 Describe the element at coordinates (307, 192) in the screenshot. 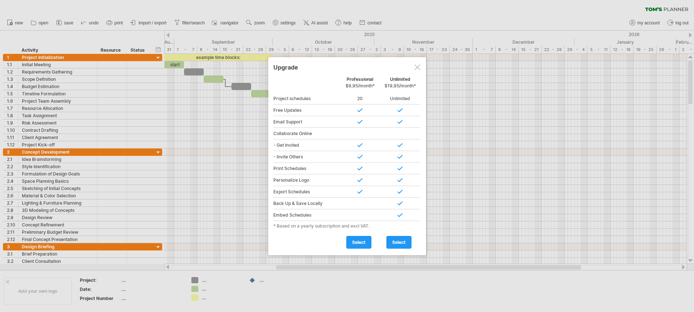

I see `div: Export Schedules` at that location.